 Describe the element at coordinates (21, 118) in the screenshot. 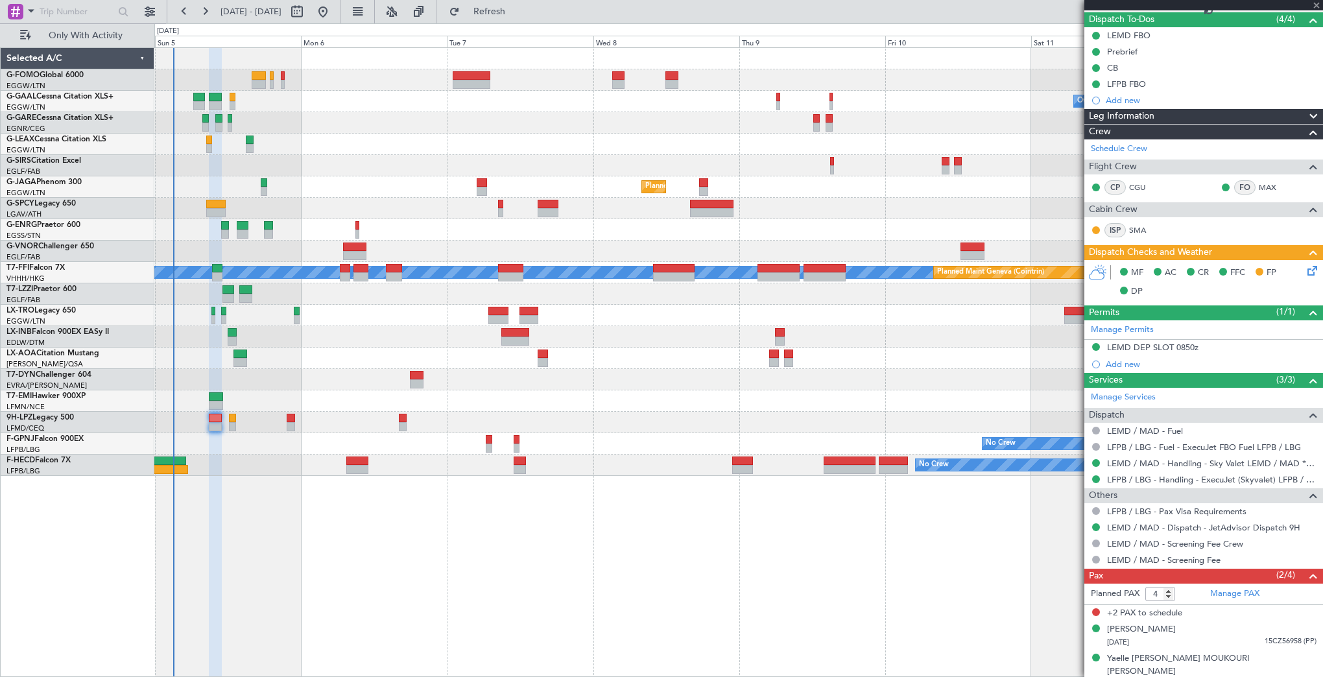

I see `span: G-GARE` at that location.